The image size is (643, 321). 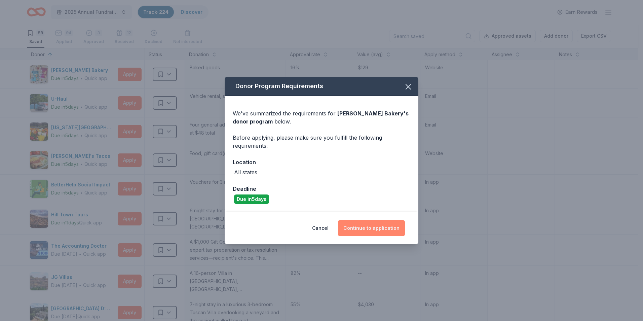 I want to click on button: Cancel, so click(x=320, y=228).